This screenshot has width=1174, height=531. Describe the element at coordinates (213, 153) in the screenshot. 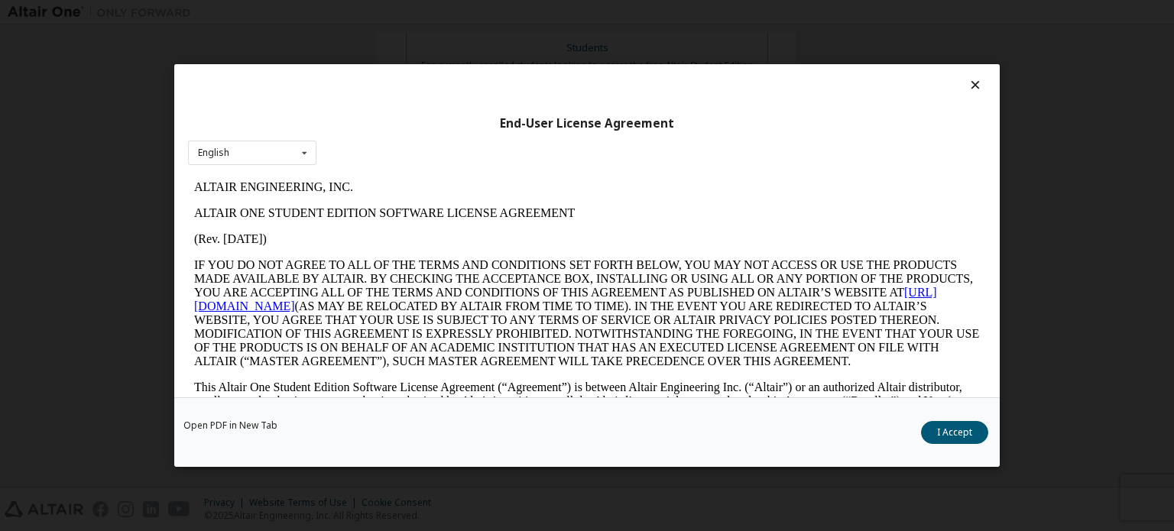

I see `div: English` at that location.